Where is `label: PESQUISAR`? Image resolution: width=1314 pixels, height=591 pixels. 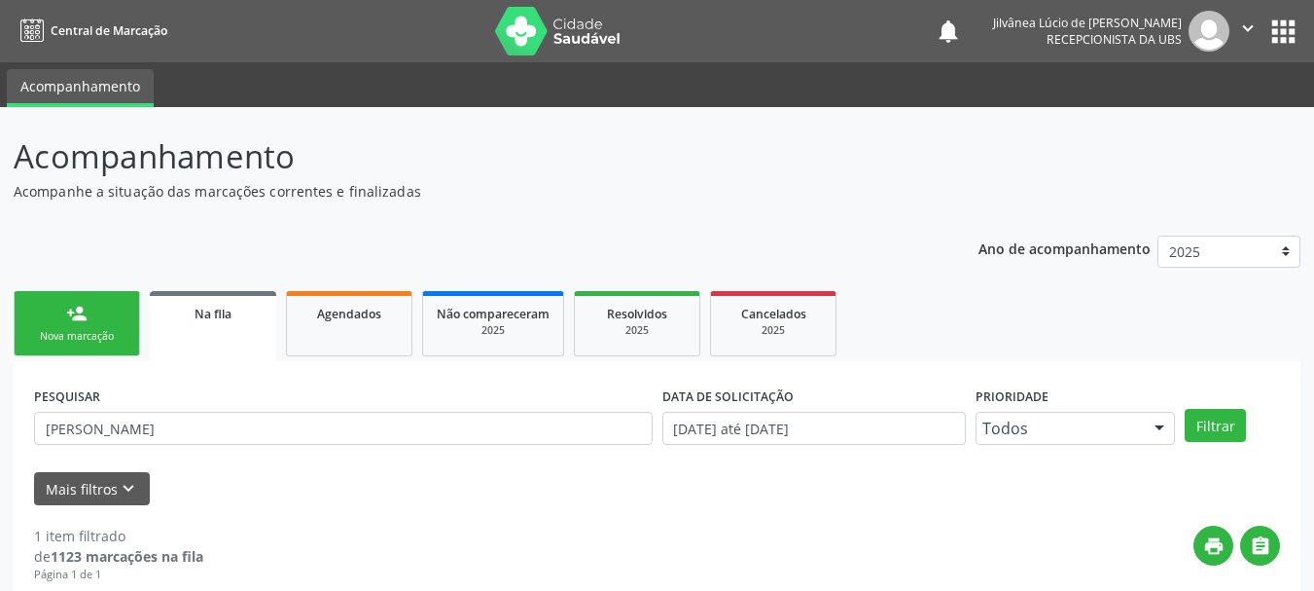
label: PESQUISAR is located at coordinates (67, 396).